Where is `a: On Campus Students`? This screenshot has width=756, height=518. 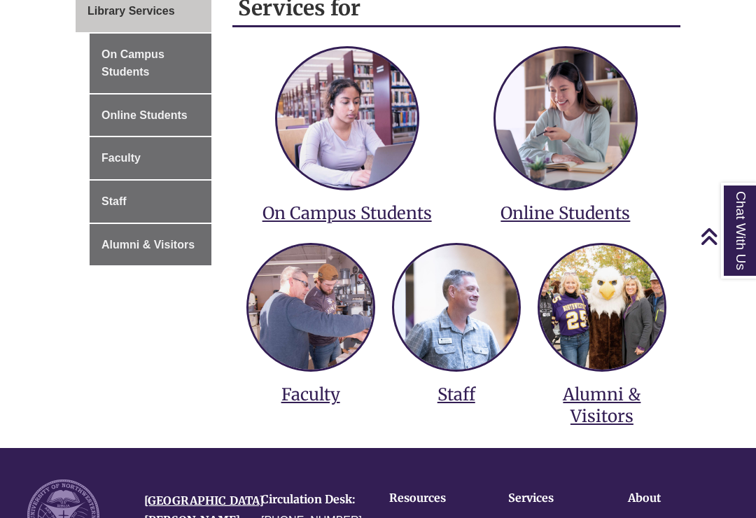
a: On Campus Students is located at coordinates (150, 63).